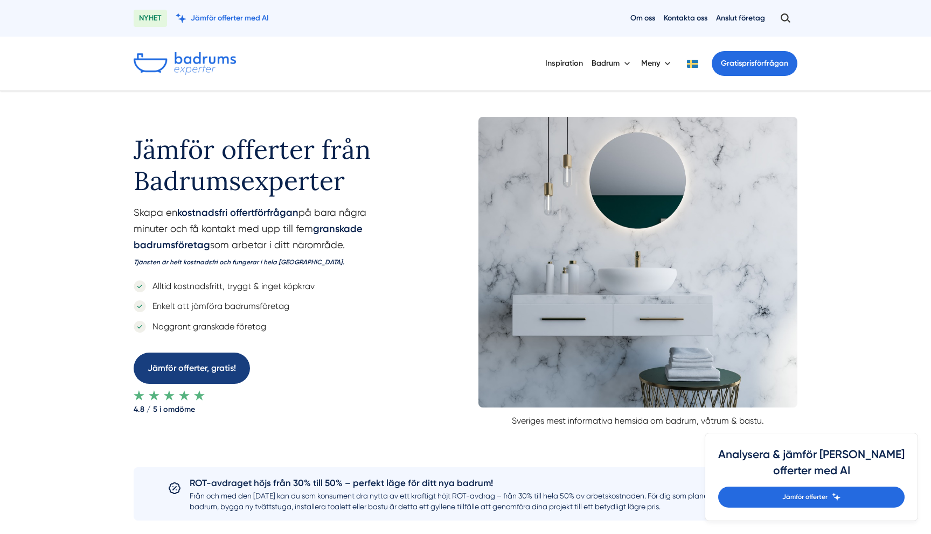 This screenshot has height=534, width=931. Describe the element at coordinates (150, 18) in the screenshot. I see `span: NYHET` at that location.